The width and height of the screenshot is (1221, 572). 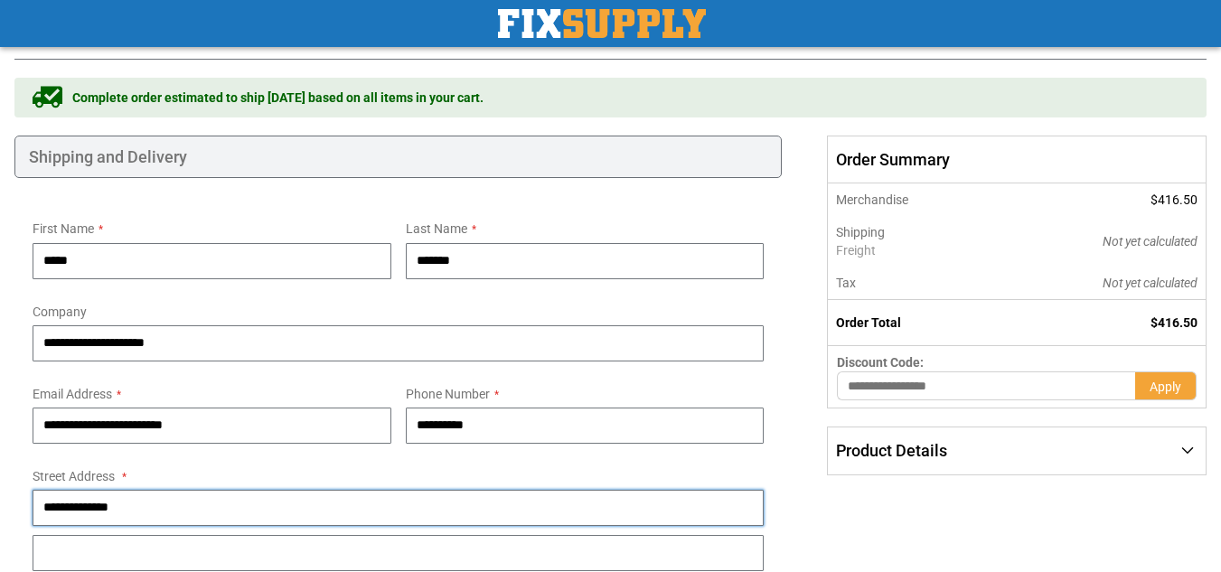 What do you see at coordinates (398, 157) in the screenshot?
I see `div: Shipping and Delivery` at bounding box center [398, 157].